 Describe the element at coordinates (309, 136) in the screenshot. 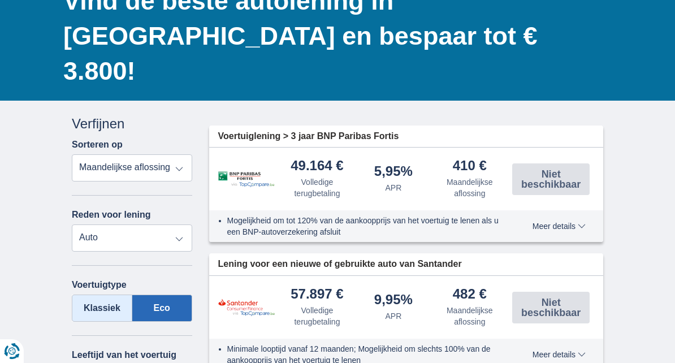

I see `font: Voertuiglening > 3 jaar BNP Paribas Fortis` at that location.